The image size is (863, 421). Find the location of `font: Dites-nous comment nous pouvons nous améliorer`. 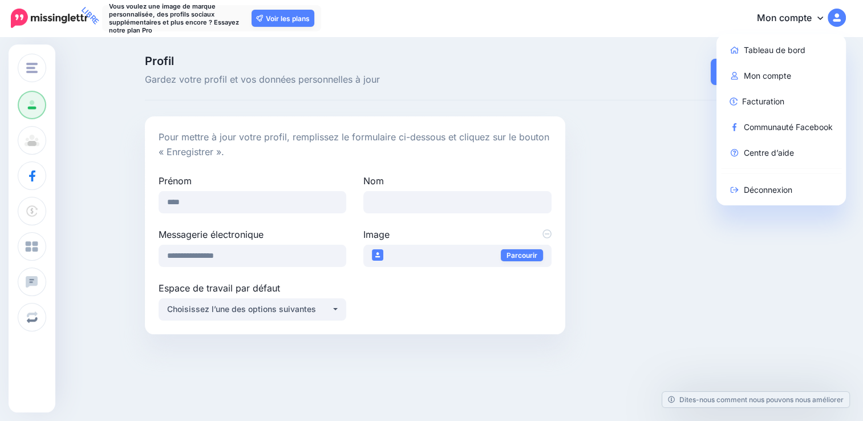

font: Dites-nous comment nous pouvons nous améliorer is located at coordinates (762, 400).